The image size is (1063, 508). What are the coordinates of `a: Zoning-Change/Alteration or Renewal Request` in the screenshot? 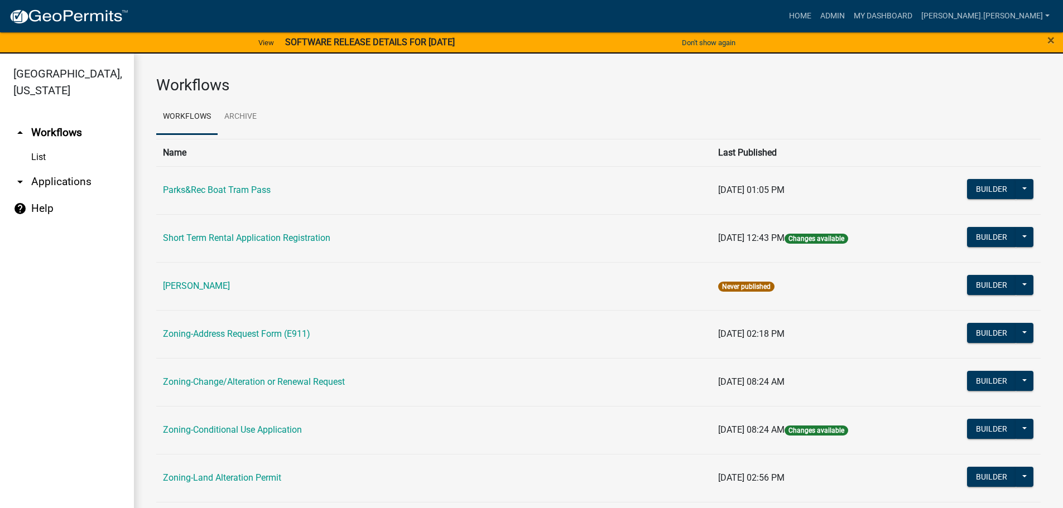 It's located at (254, 382).